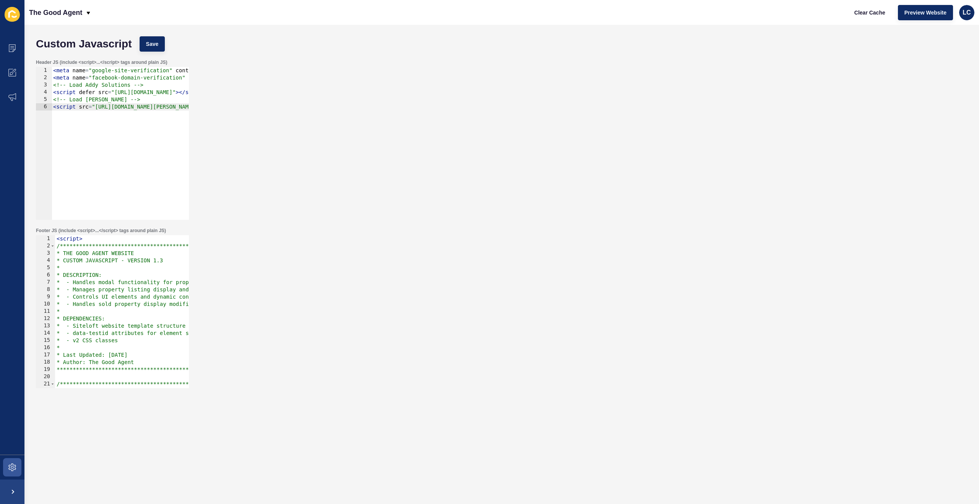  Describe the element at coordinates (152, 44) in the screenshot. I see `button: Save` at that location.